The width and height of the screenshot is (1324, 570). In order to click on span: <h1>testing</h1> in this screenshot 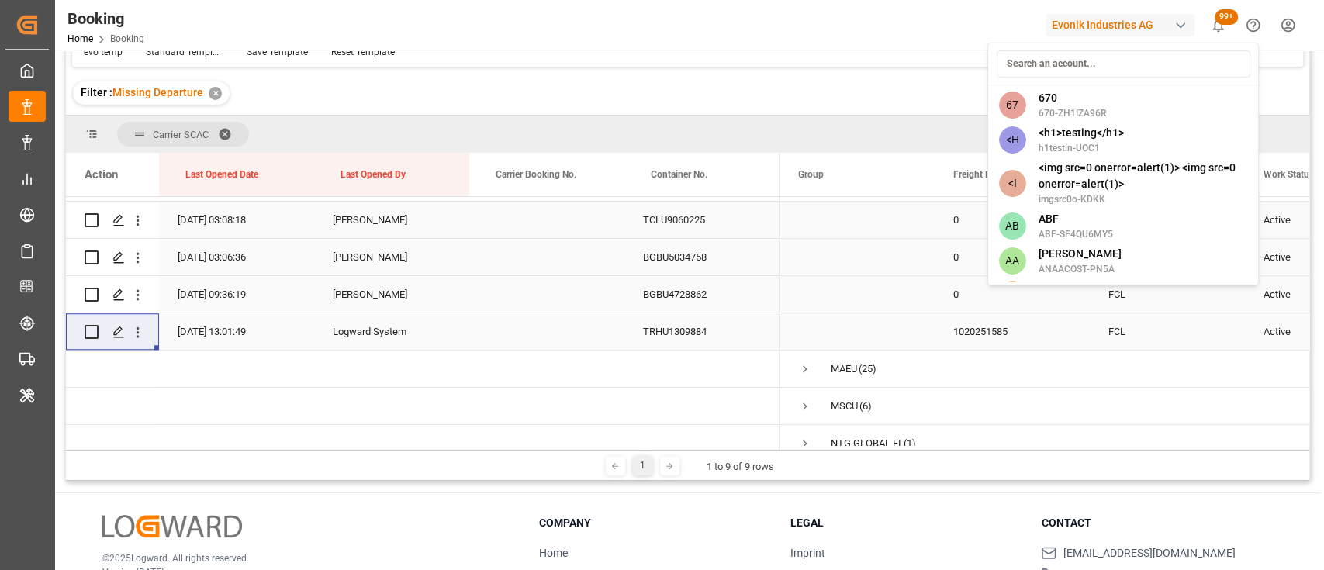, I will do `click(1081, 133)`.